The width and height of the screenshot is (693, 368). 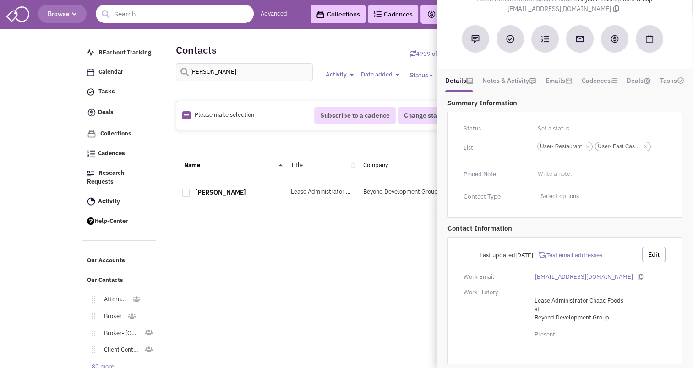 I want to click on img: Subscribe to a cadence, so click(x=545, y=39).